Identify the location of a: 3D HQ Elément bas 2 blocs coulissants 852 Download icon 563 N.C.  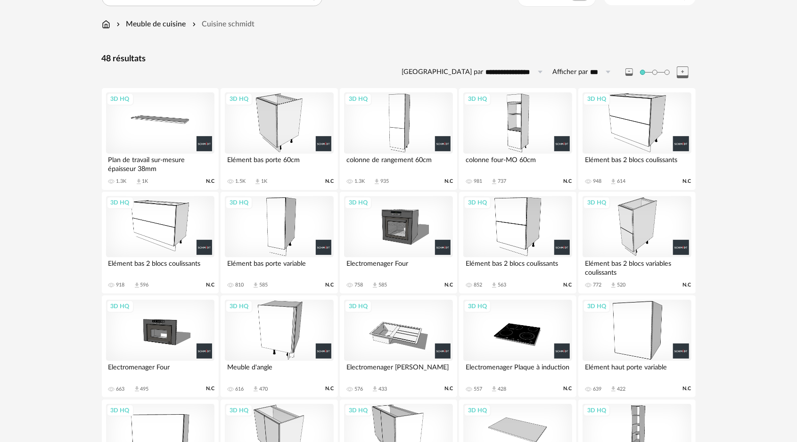
(518, 243).